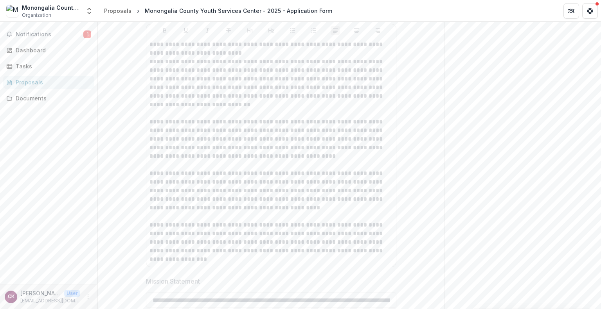  Describe the element at coordinates (228, 31) in the screenshot. I see `button: Strike` at that location.